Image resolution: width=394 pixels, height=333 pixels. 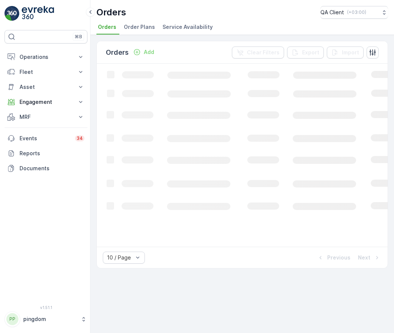 I want to click on p: QA Client, so click(x=332, y=12).